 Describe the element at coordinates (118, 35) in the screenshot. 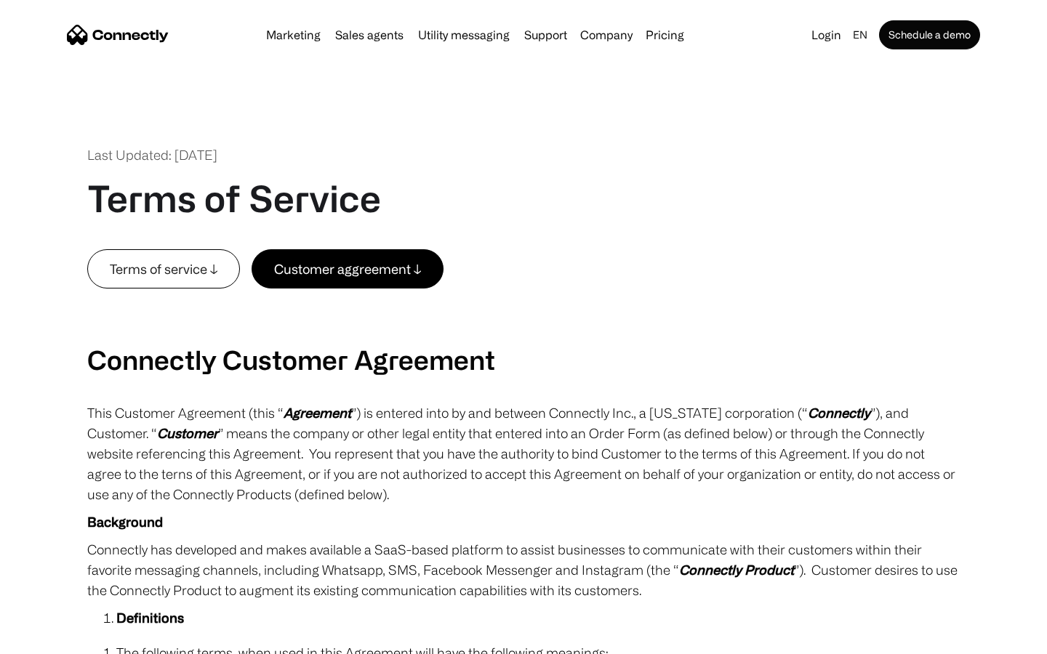

I see `a: home` at that location.